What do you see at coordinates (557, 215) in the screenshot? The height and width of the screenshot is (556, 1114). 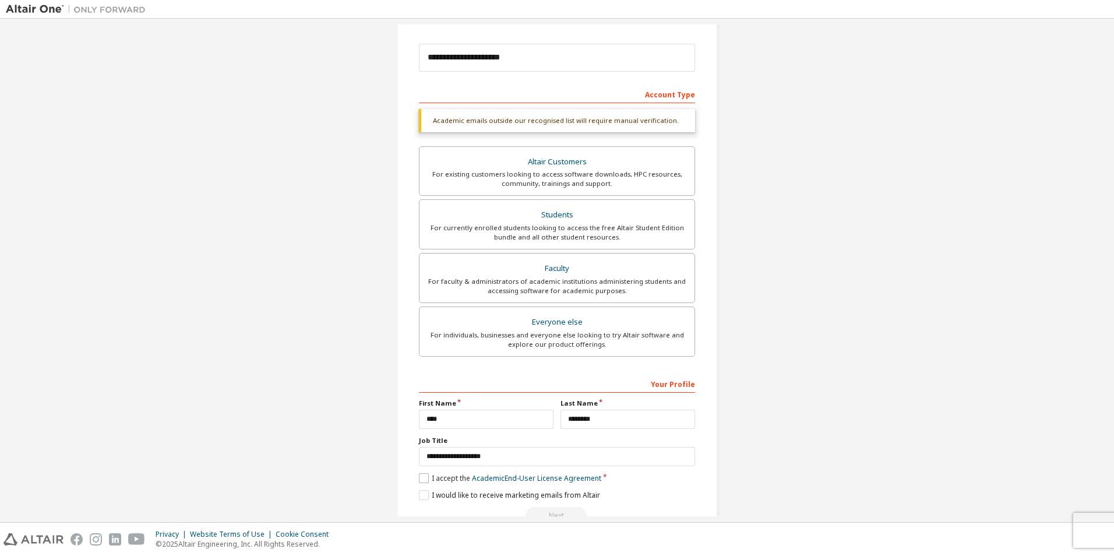 I see `div: Students` at bounding box center [557, 215].